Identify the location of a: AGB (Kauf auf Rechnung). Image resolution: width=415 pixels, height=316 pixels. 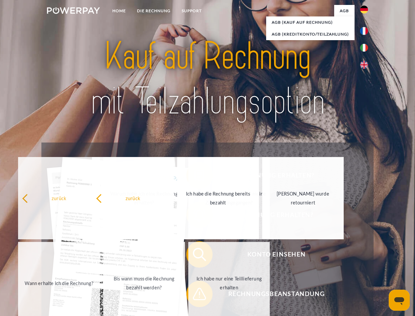
(310, 22).